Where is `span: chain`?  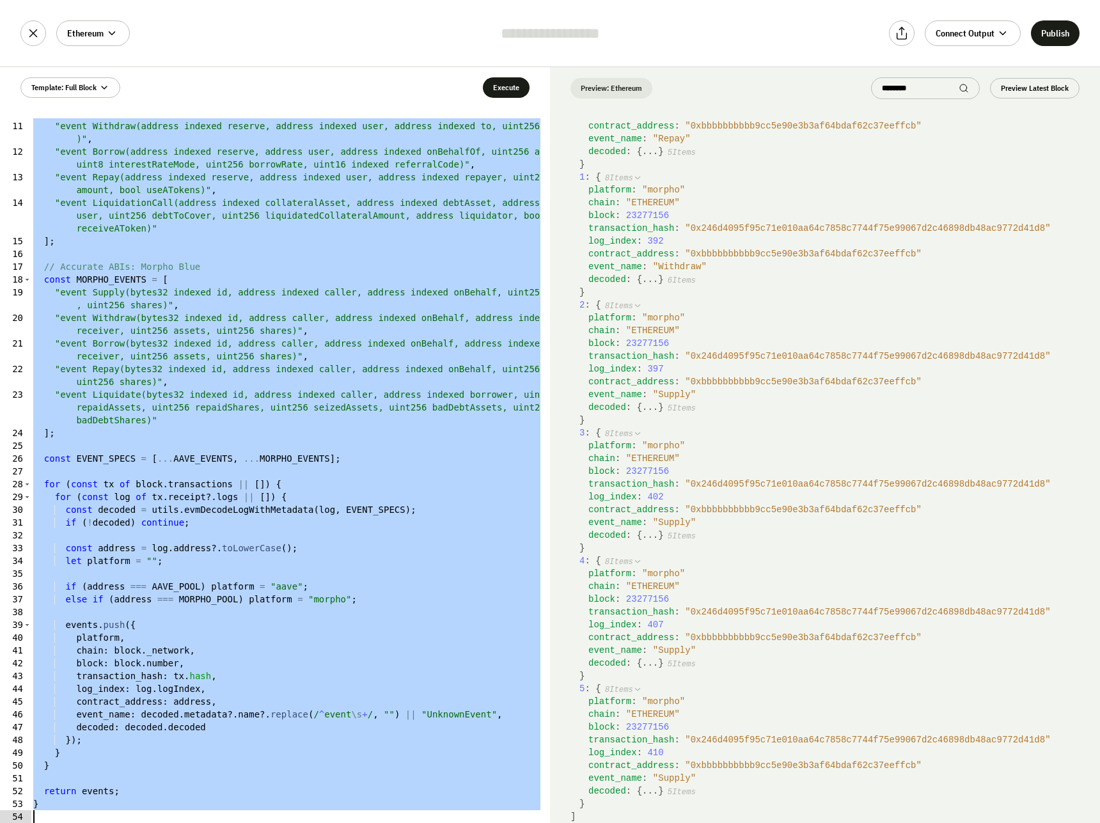 span: chain is located at coordinates (602, 458).